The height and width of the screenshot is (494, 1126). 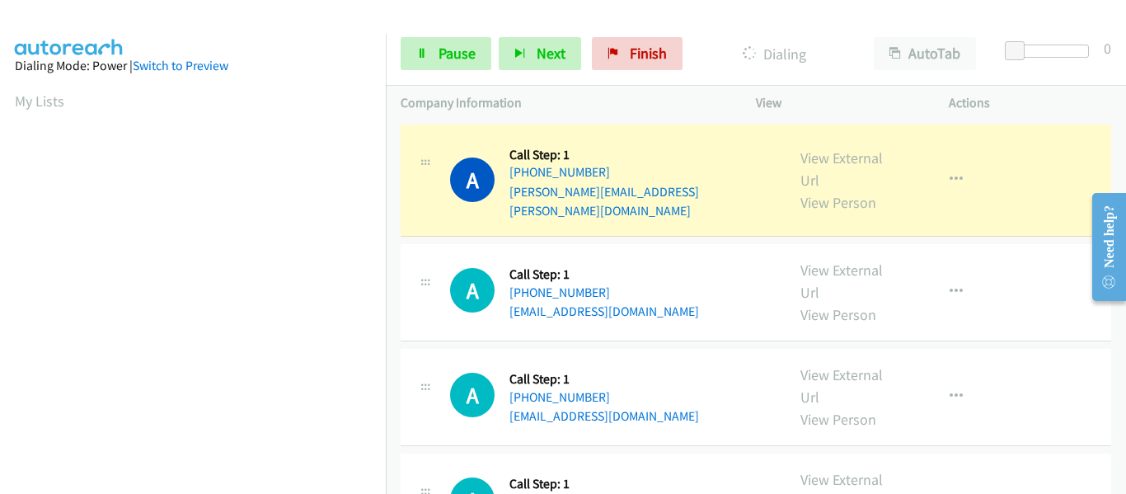 I want to click on div: Open Resource Center, so click(x=30, y=65).